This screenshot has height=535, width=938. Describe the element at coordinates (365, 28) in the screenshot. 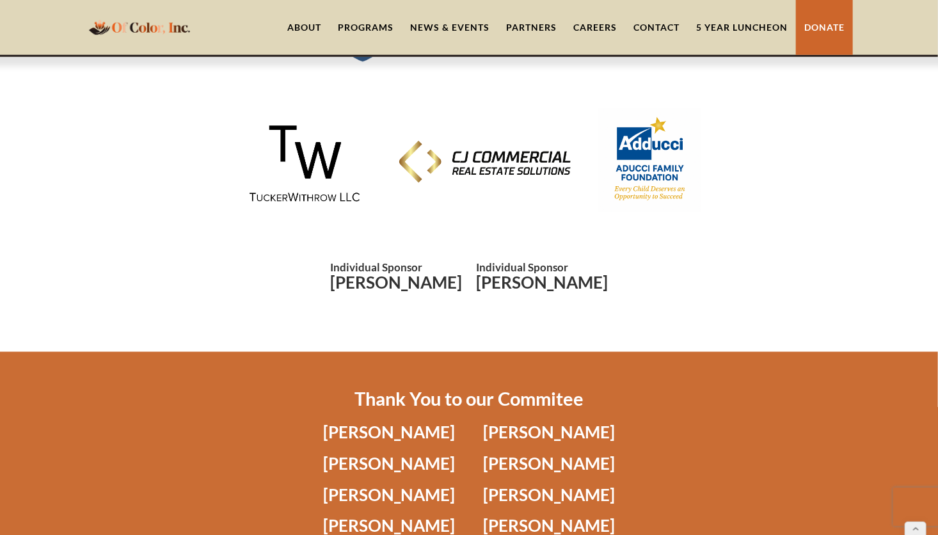

I see `div: Programs` at that location.